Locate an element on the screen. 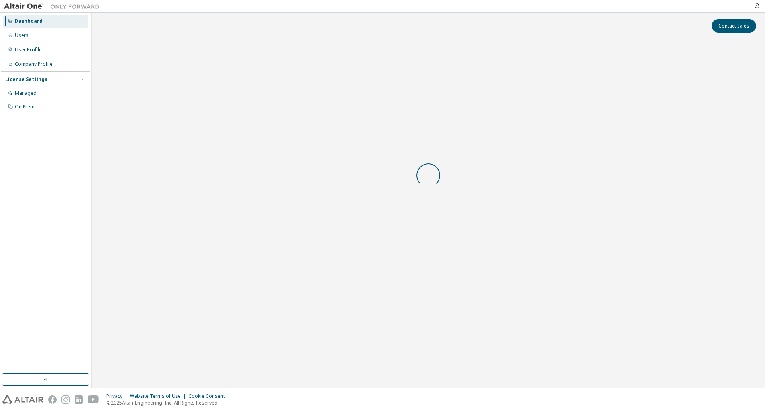 This screenshot has width=765, height=411. button: Contact Sales is located at coordinates (733, 26).